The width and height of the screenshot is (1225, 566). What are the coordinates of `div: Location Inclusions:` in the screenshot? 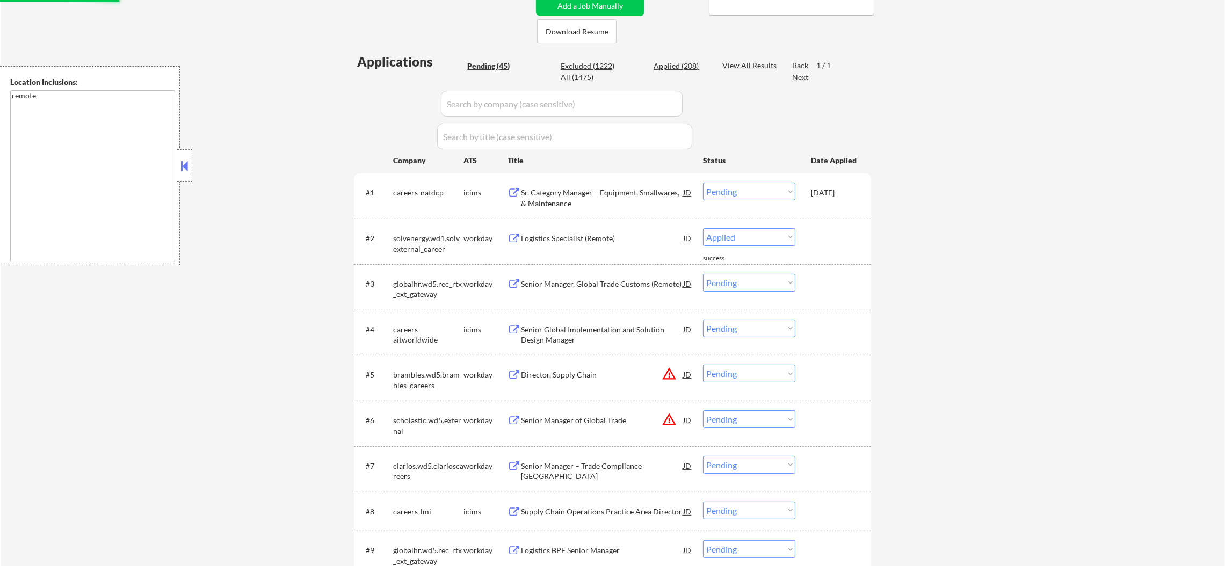 It's located at (93, 82).